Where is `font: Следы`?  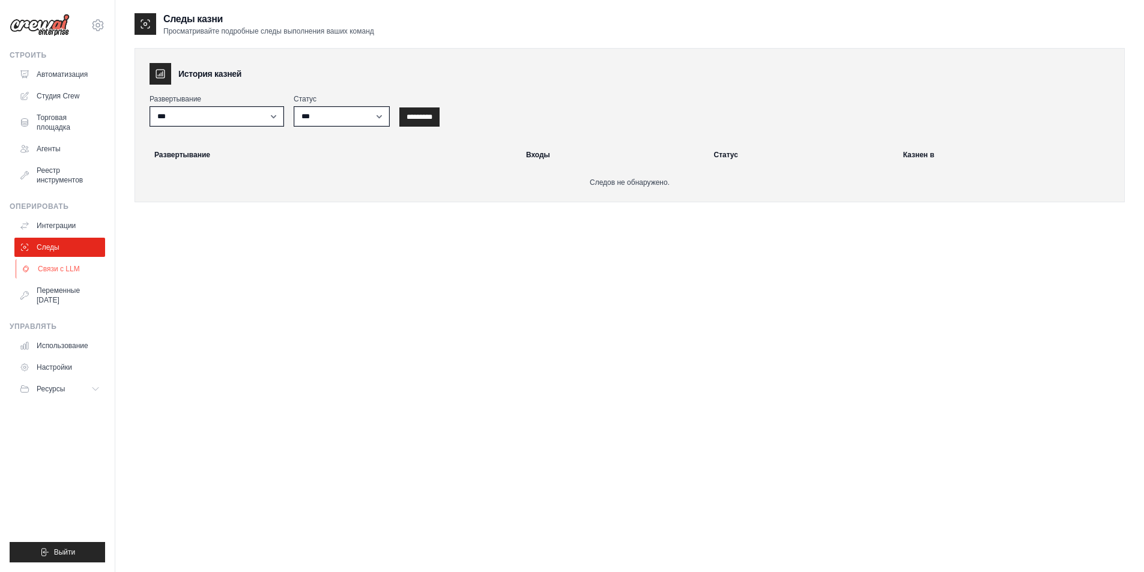
font: Следы is located at coordinates (48, 247).